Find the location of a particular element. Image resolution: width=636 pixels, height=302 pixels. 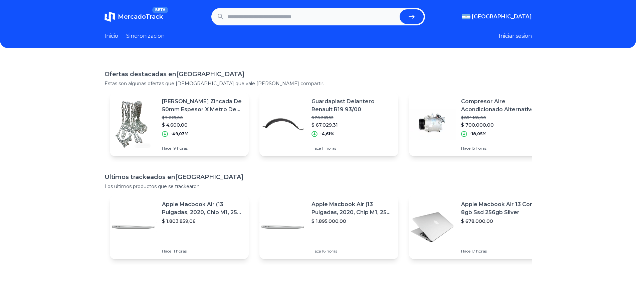

img: MercadoTrack is located at coordinates (110, 17).